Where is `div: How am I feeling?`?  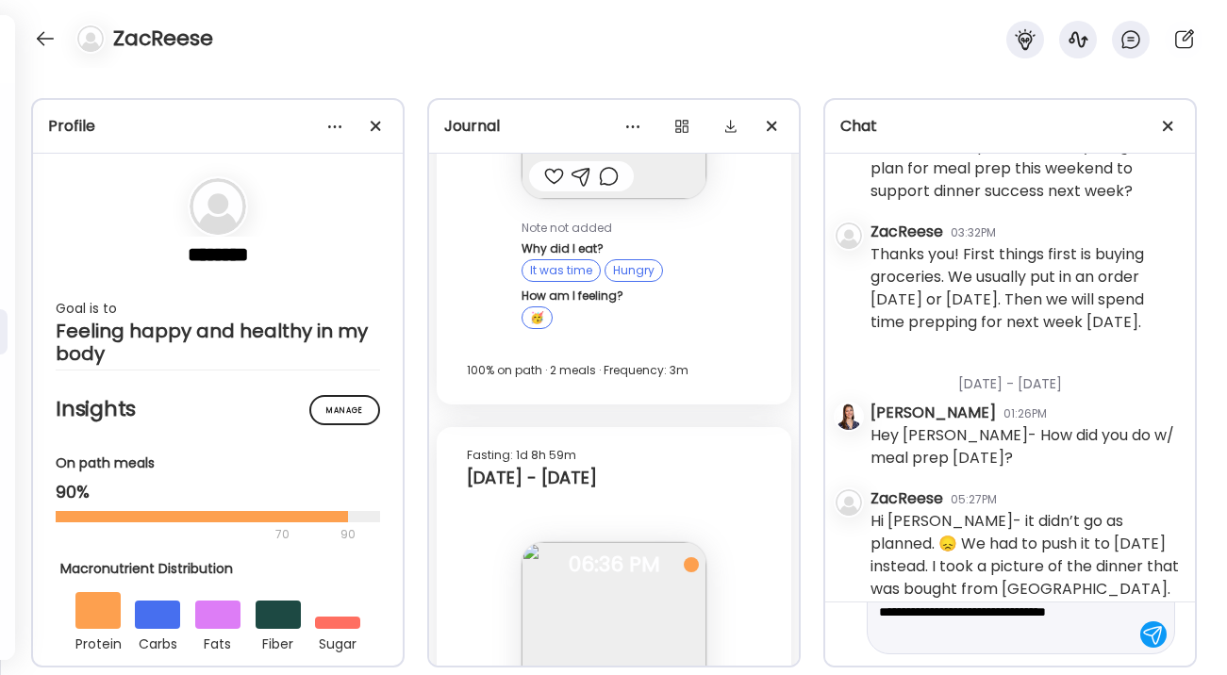
div: How am I feeling? is located at coordinates (614, 296).